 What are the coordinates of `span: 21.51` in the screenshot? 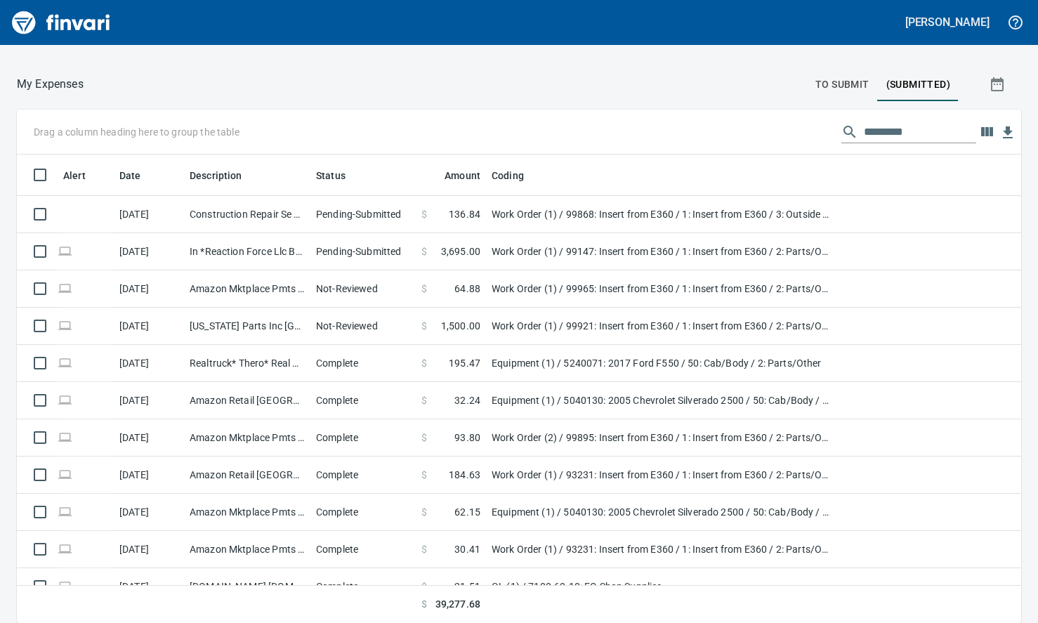 It's located at (467, 586).